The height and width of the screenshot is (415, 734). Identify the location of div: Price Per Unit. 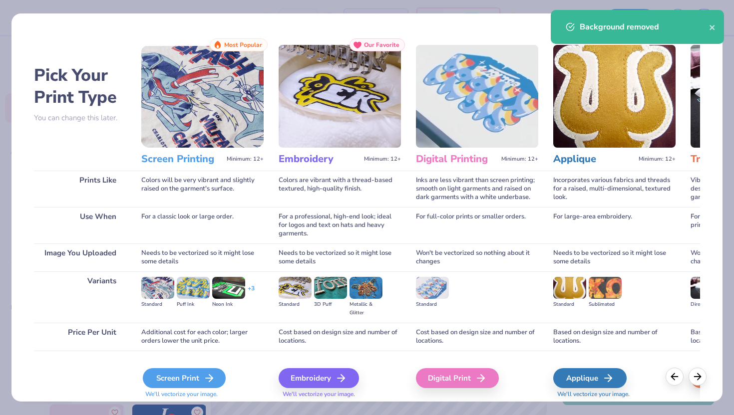
(80, 337).